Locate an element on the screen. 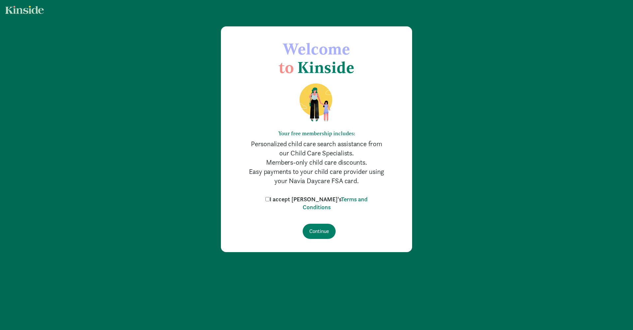 This screenshot has height=330, width=633. a: Terms and Conditions is located at coordinates (336, 203).